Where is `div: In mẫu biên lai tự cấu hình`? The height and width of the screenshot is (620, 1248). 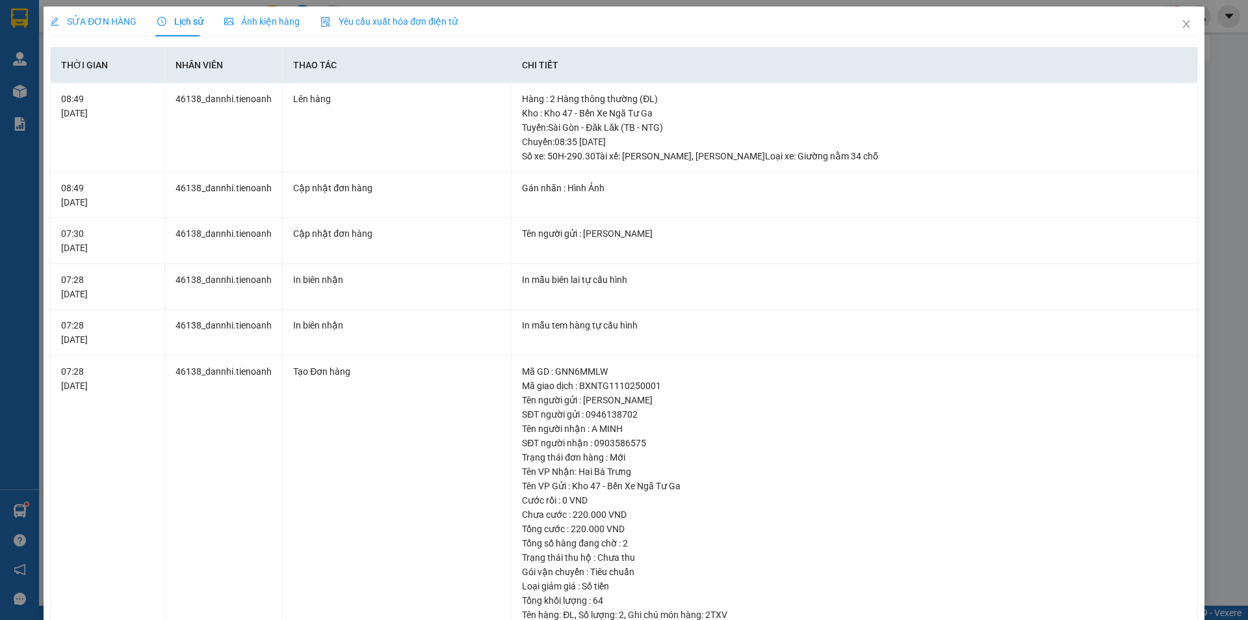 div: In mẫu biên lai tự cấu hình is located at coordinates (854, 280).